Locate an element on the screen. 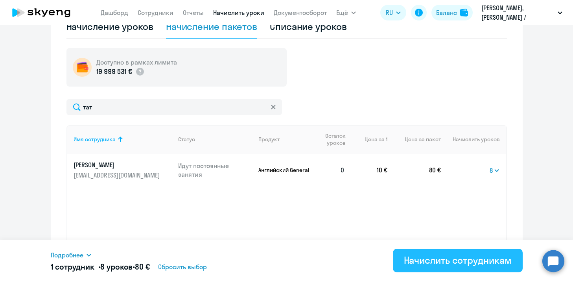  p: Английский General is located at coordinates (285, 170).